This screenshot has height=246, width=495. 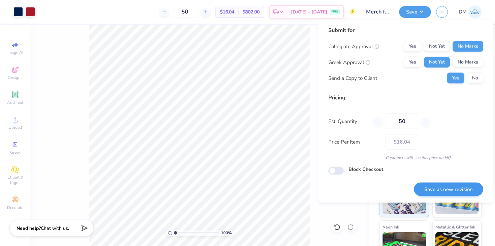 What do you see at coordinates (15, 77) in the screenshot?
I see `span: Designs` at bounding box center [15, 77].